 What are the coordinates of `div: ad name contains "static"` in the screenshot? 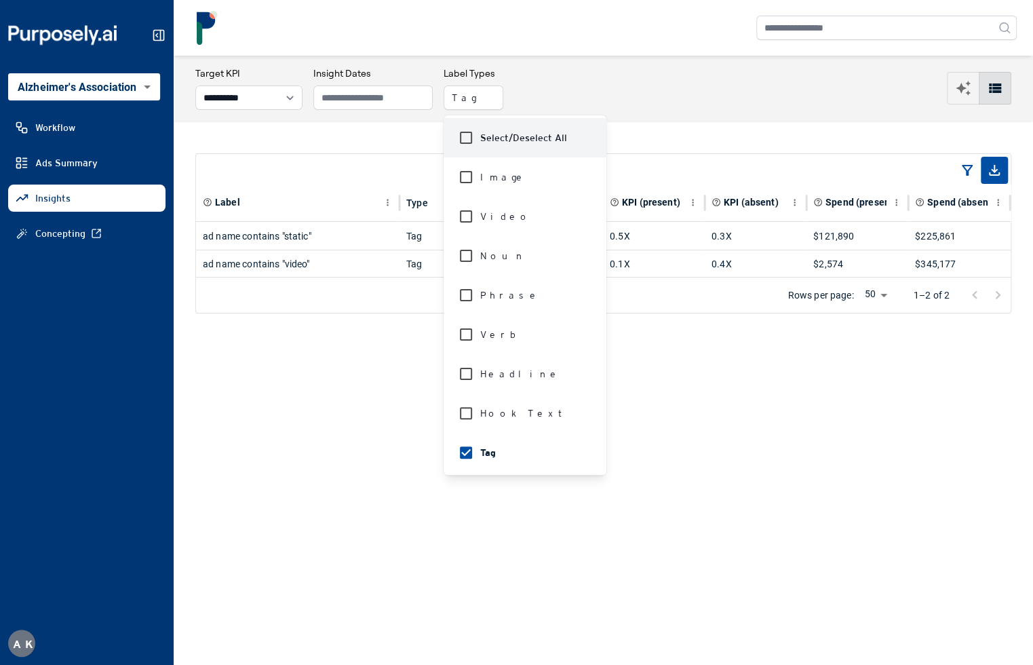 It's located at (298, 236).